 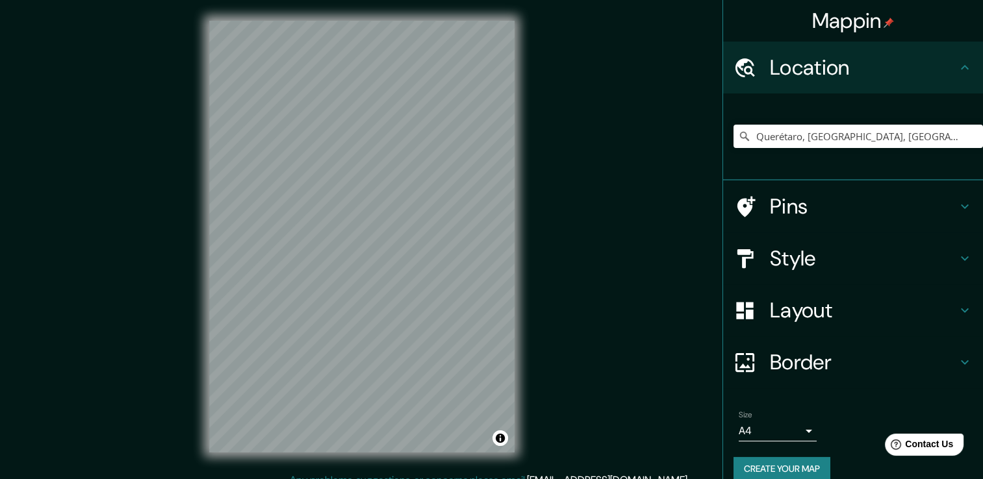 What do you see at coordinates (863, 362) in the screenshot?
I see `h4: Border` at bounding box center [863, 362].